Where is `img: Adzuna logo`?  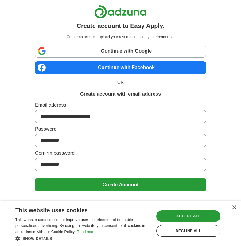 img: Adzuna logo is located at coordinates (120, 12).